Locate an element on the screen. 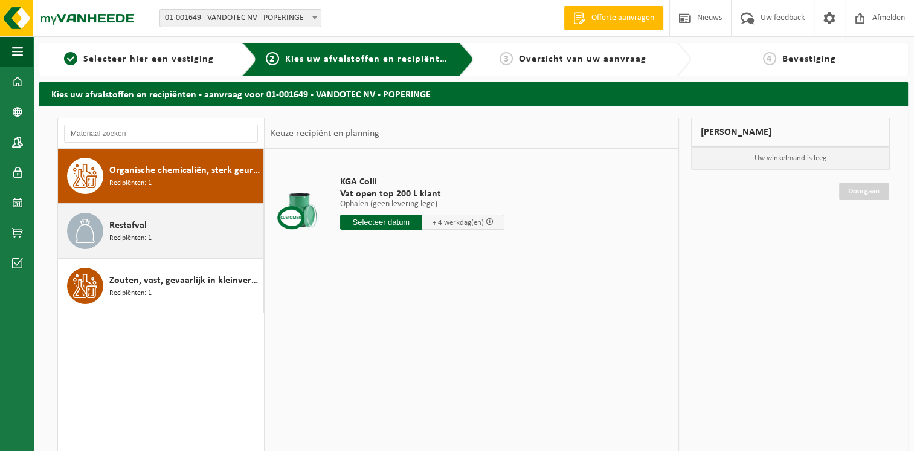  span: Kies uw afvalstoffen en recipiënten is located at coordinates (368, 59).